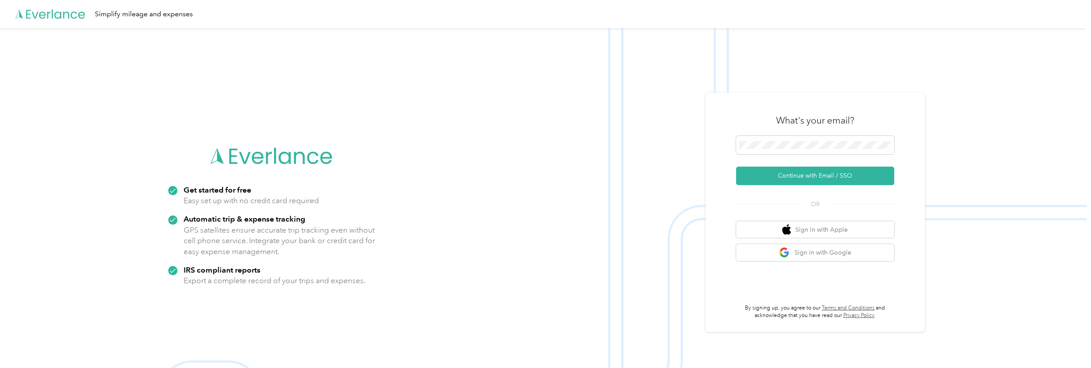 This screenshot has width=1091, height=368. Describe the element at coordinates (858, 315) in the screenshot. I see `a: Privacy Policy` at that location.